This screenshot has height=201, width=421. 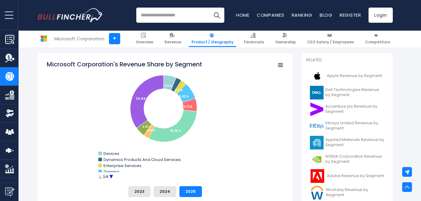 I want to click on img: MSFT logo, so click(x=44, y=39).